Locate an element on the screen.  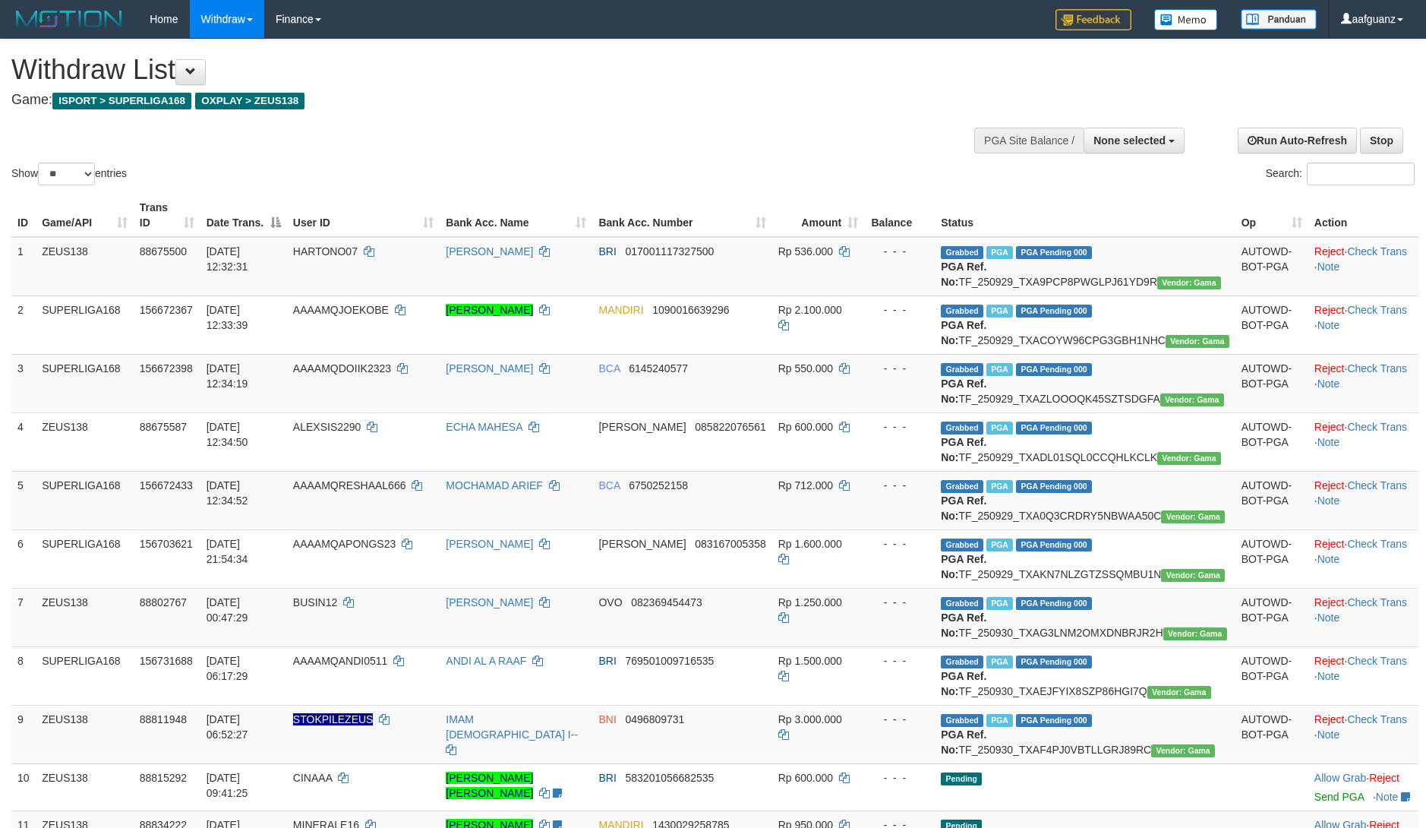
th: Date Trans.: activate to sort column descending is located at coordinates (244, 215).